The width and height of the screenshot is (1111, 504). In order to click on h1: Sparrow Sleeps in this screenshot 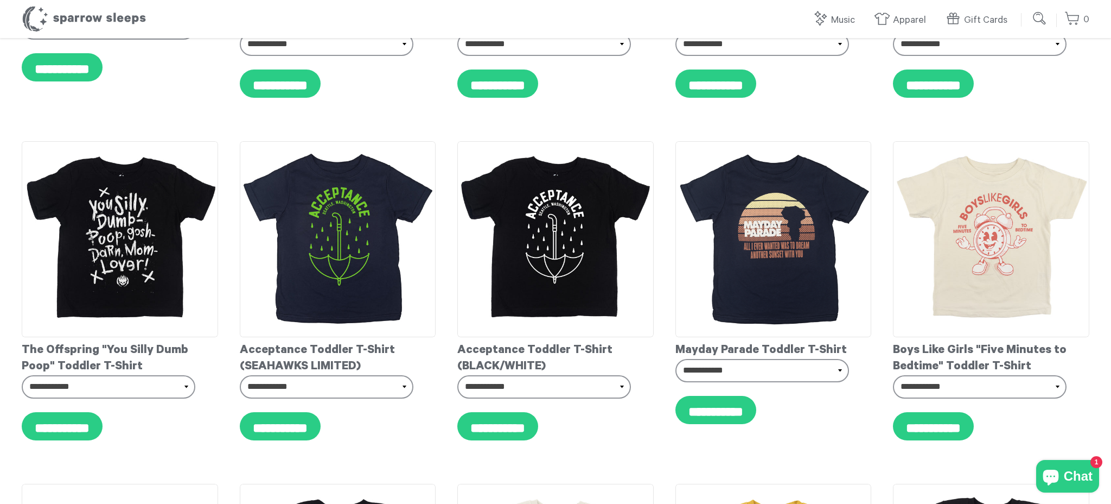, I will do `click(84, 19)`.